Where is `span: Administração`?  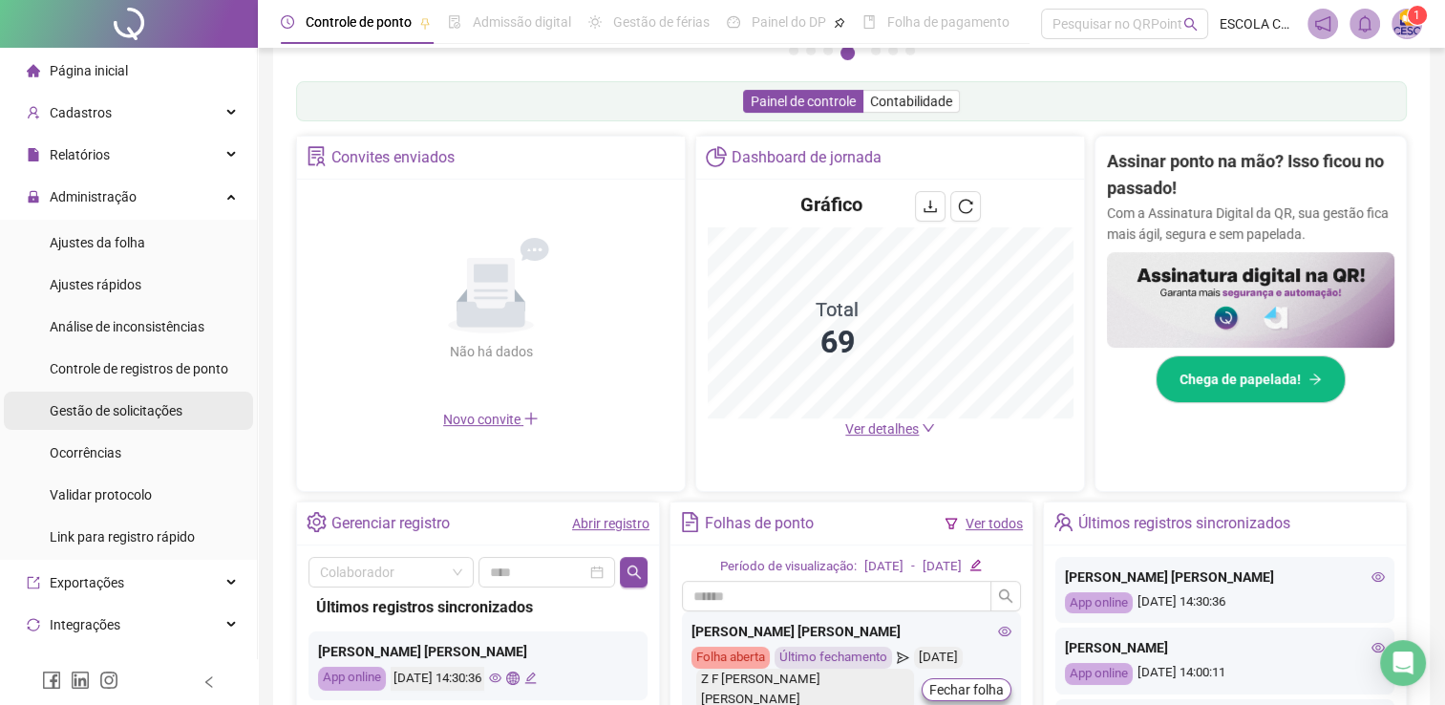 span: Administração is located at coordinates (93, 197).